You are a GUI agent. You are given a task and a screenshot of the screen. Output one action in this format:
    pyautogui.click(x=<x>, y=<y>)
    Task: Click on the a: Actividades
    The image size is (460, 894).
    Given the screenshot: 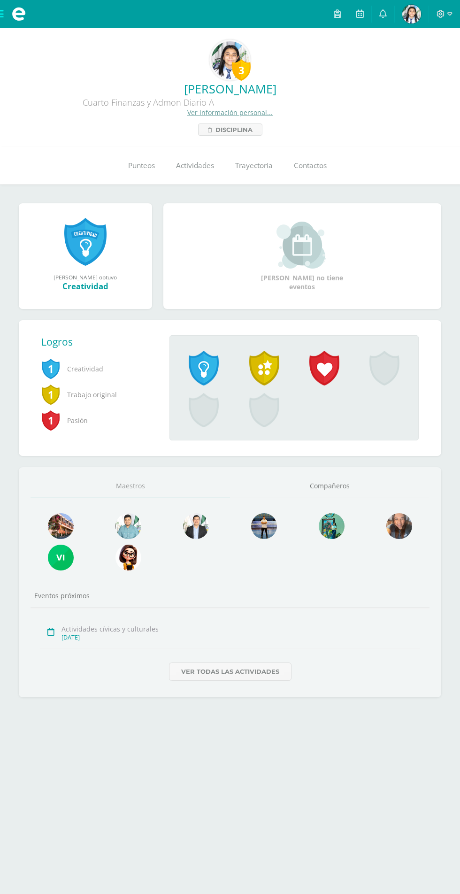 What is the action you would take?
    pyautogui.click(x=195, y=166)
    